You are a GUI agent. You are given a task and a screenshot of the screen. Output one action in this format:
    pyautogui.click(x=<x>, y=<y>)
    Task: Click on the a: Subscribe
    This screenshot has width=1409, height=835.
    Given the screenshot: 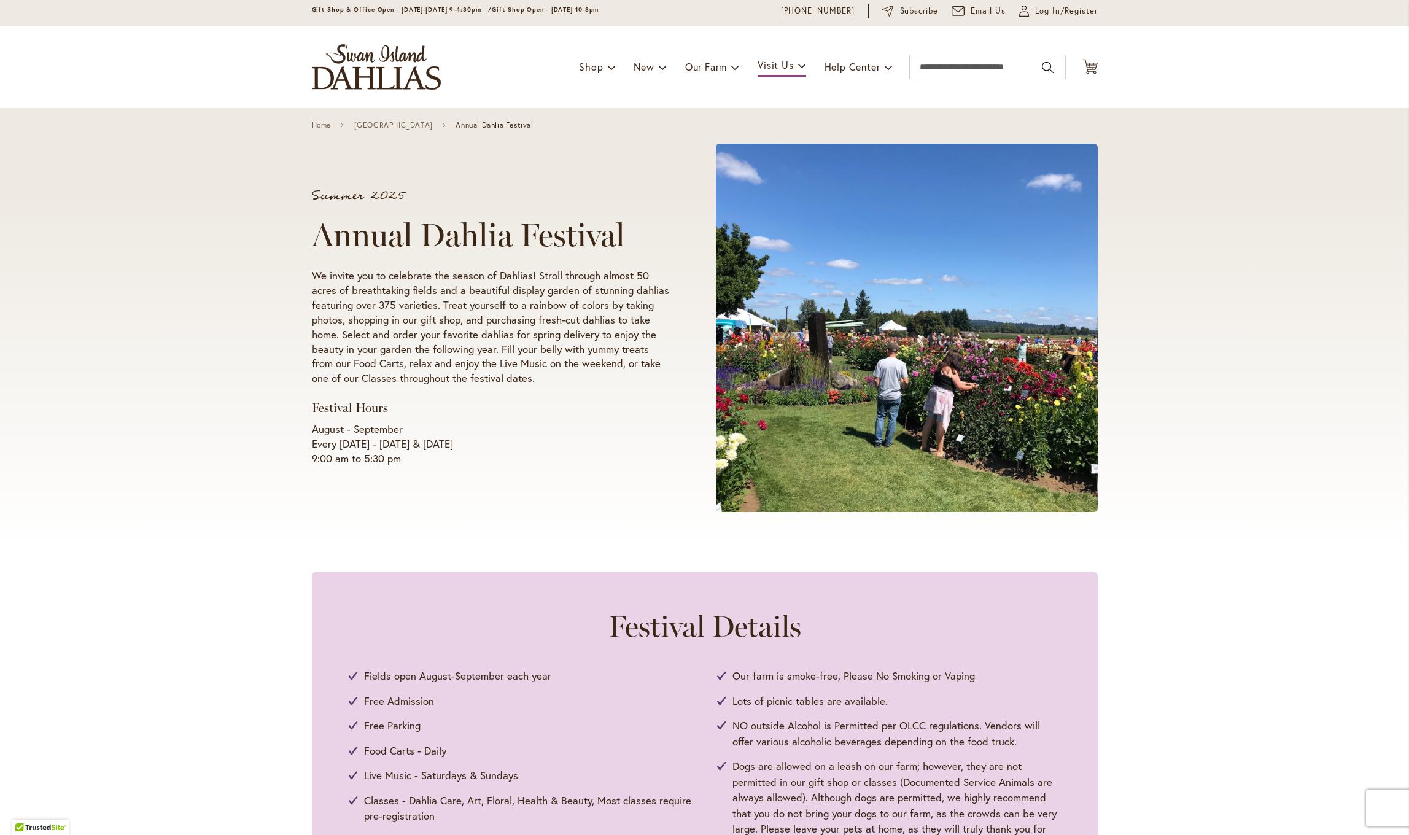 What is the action you would take?
    pyautogui.click(x=910, y=11)
    